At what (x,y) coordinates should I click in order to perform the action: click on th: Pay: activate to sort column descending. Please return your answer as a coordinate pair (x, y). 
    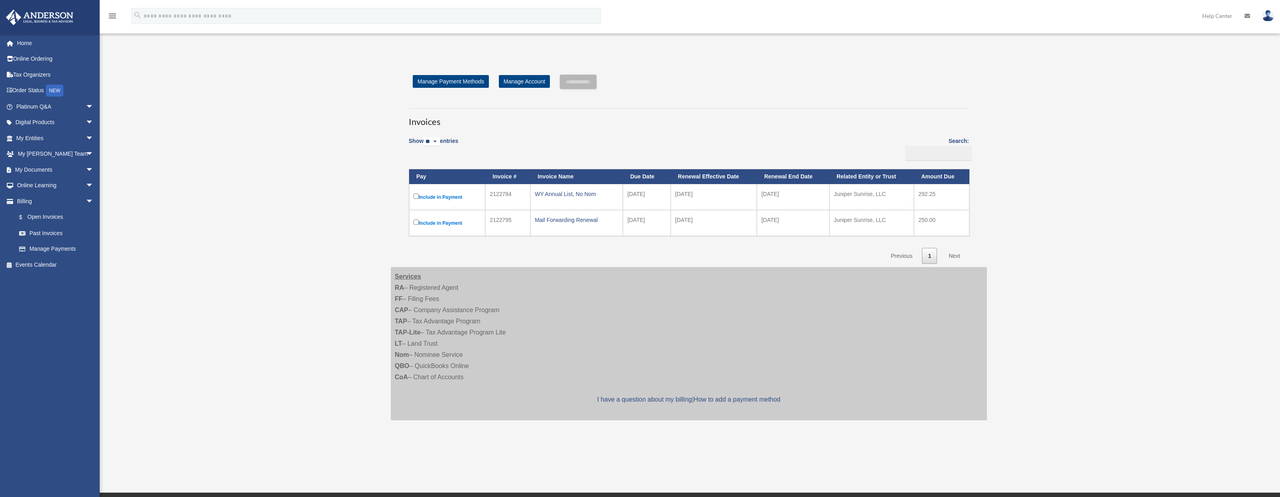
    Looking at the image, I should click on (447, 176).